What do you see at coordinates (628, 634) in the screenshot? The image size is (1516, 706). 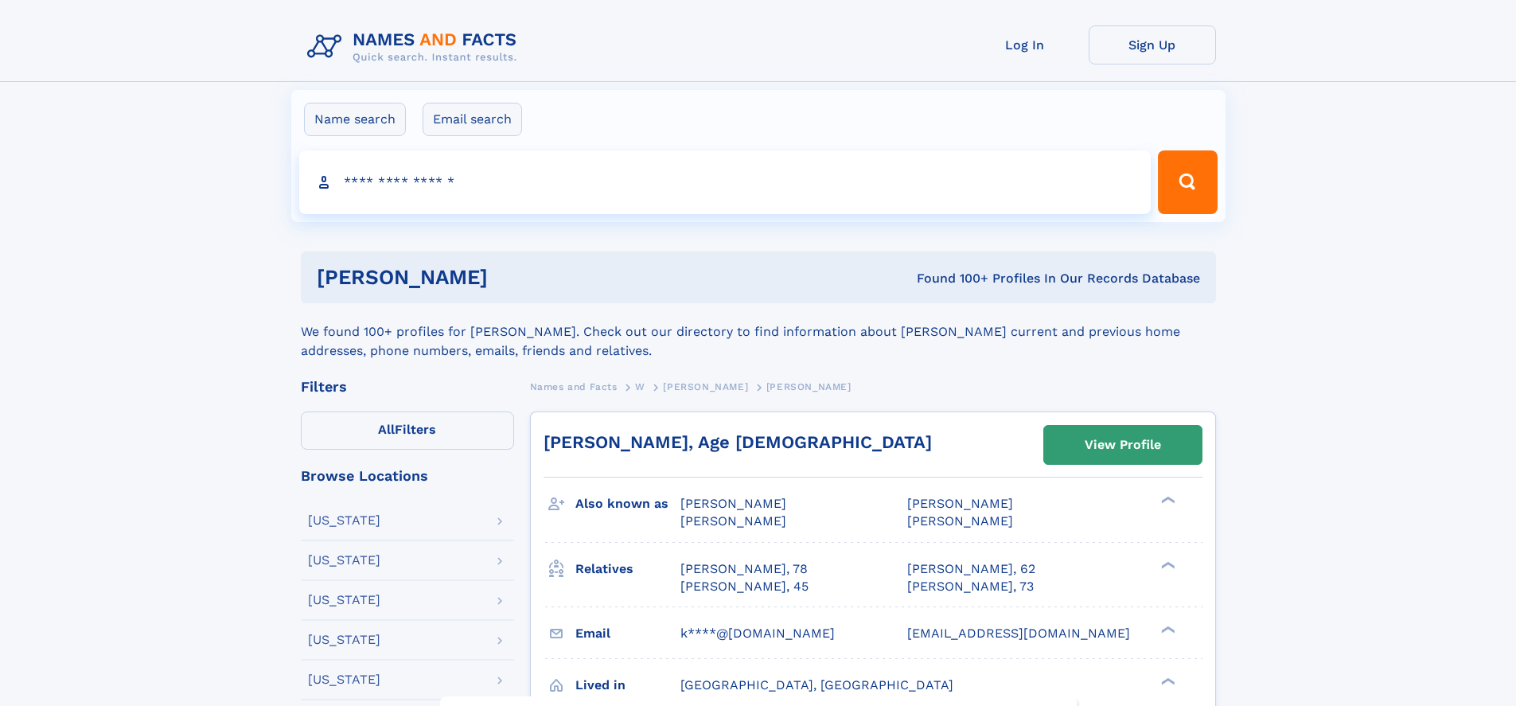 I see `h3: Email` at bounding box center [628, 634].